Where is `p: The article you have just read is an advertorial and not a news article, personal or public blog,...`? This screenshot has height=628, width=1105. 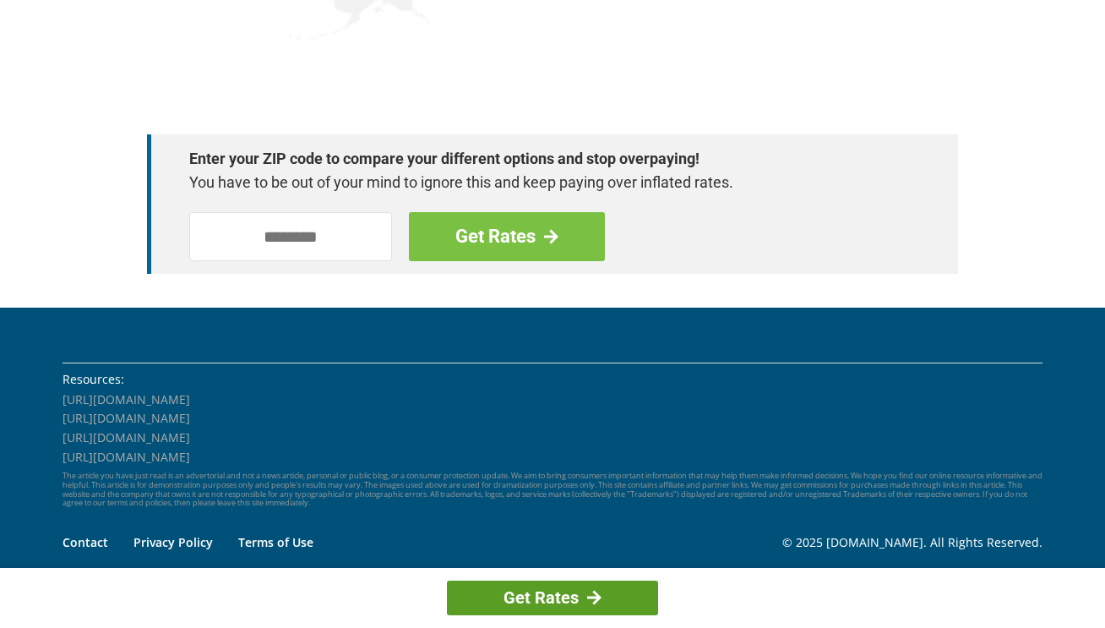 p: The article you have just read is an advertorial and not a news article, personal or public blog,... is located at coordinates (552, 489).